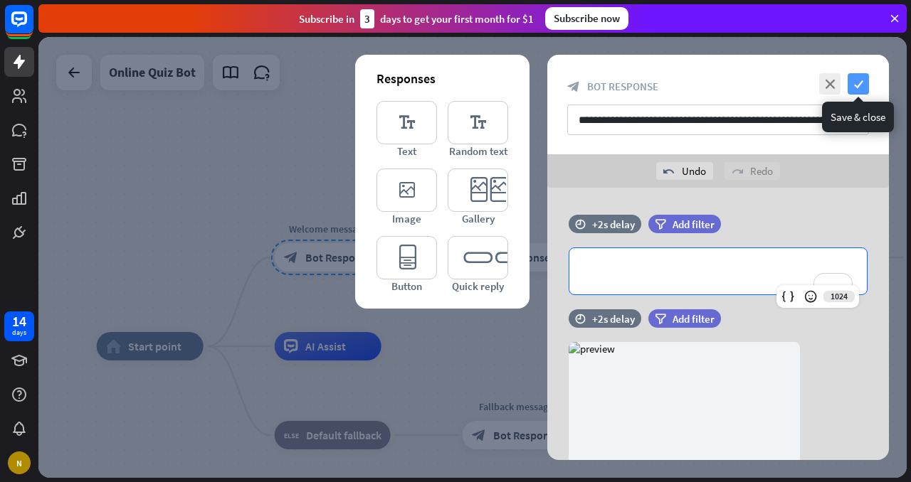  What do you see at coordinates (19, 333) in the screenshot?
I see `div: days` at bounding box center [19, 333].